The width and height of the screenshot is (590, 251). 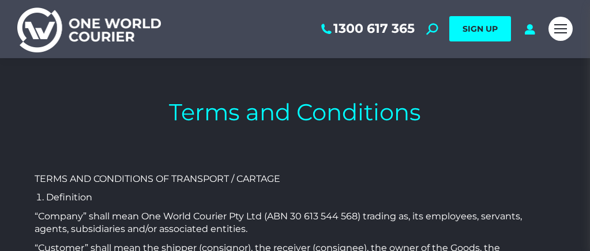 I want to click on li: Definition, so click(x=300, y=198).